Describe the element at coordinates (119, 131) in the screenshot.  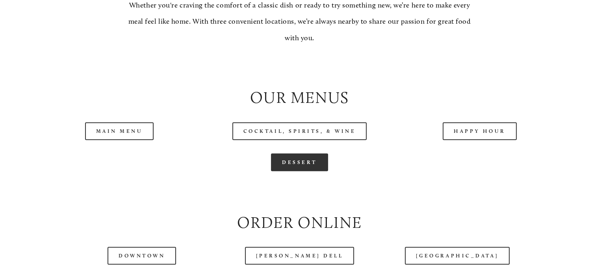
I see `a: Main Menu` at that location.